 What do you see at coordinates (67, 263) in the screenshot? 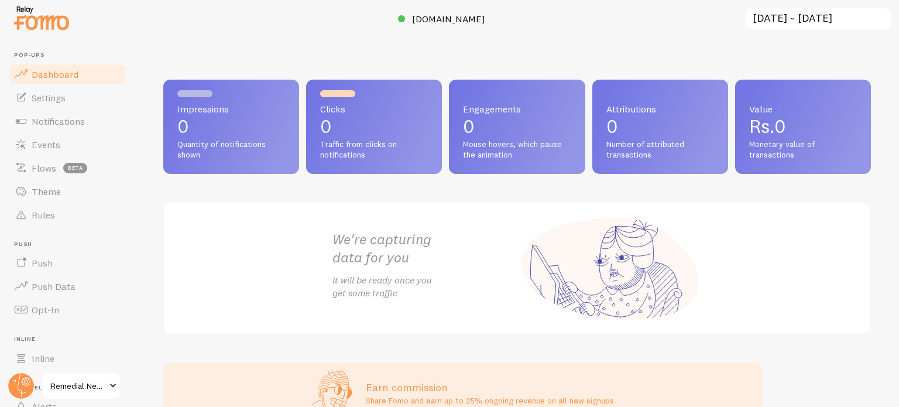
I see `a: Push` at bounding box center [67, 263].